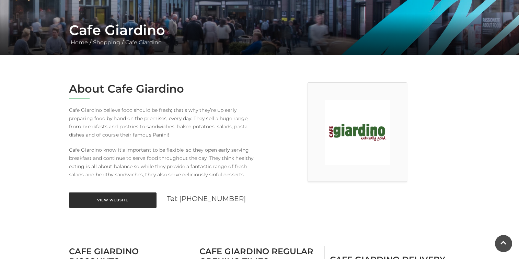  Describe the element at coordinates (106, 42) in the screenshot. I see `a: Shopping` at that location.